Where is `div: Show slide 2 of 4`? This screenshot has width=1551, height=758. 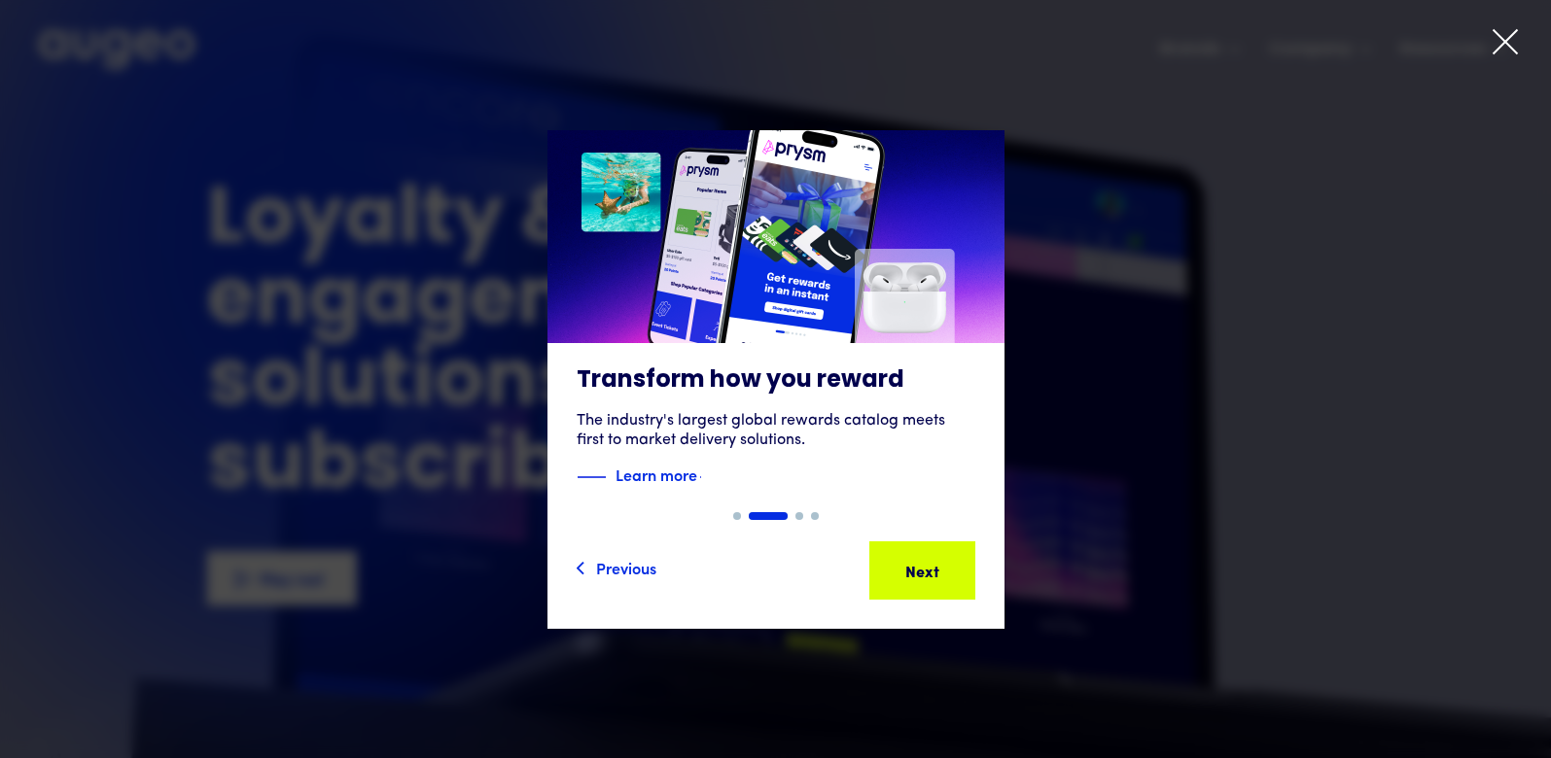
div: Show slide 2 of 4 is located at coordinates (768, 516).